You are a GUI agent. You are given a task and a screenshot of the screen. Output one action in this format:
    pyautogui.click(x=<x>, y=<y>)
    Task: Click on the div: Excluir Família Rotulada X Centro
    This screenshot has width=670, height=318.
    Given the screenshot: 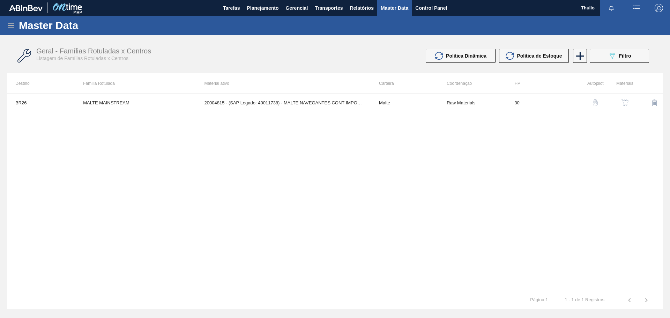 What is the action you would take?
    pyautogui.click(x=649, y=103)
    